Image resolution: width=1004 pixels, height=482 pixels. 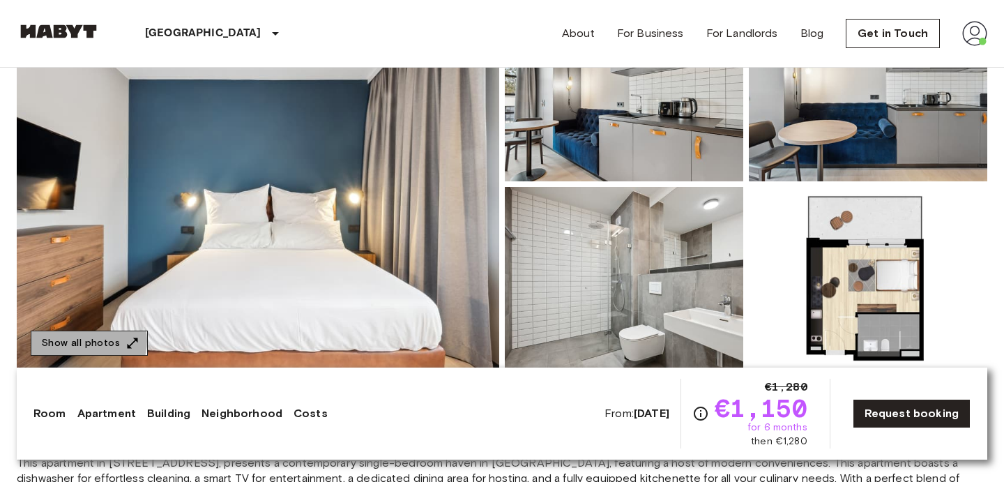 What do you see at coordinates (107, 413) in the screenshot?
I see `a: Apartment` at bounding box center [107, 413].